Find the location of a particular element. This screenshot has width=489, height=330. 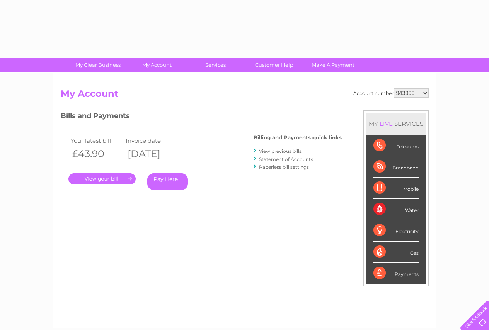

div: Mobile is located at coordinates (396, 188).